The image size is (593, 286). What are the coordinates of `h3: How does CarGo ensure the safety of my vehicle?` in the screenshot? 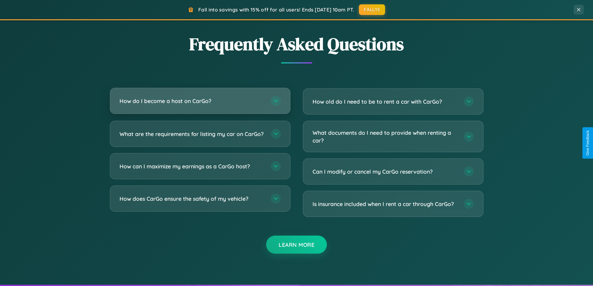 It's located at (192, 199).